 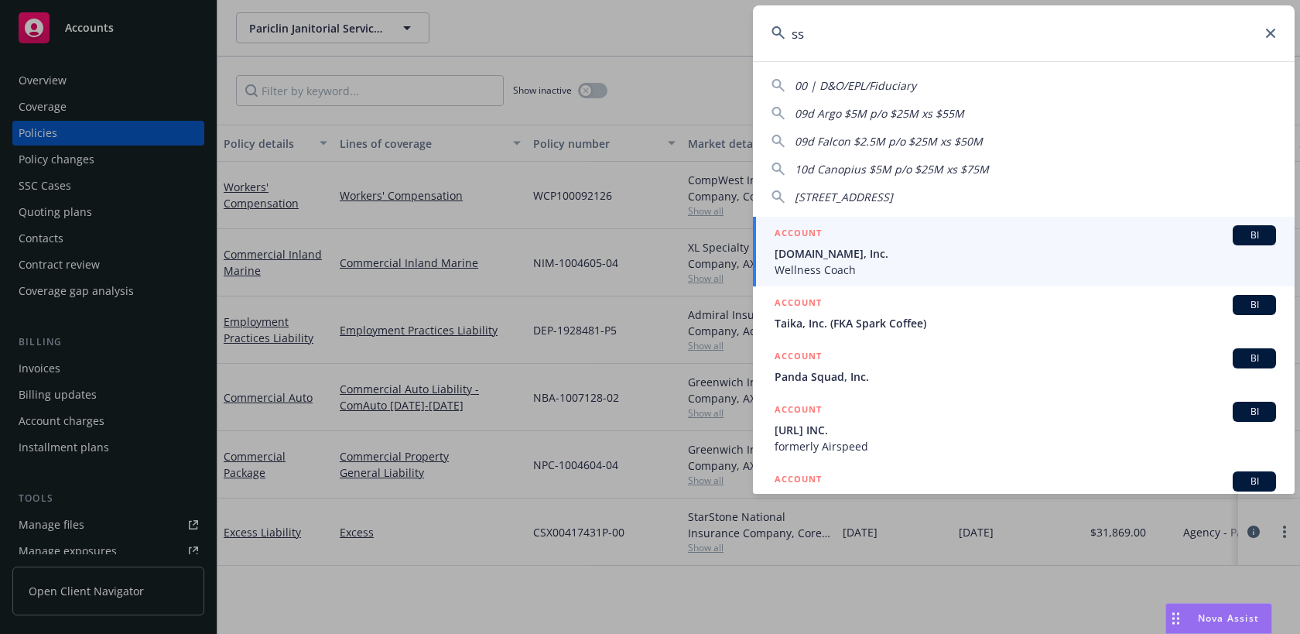 I want to click on span: 00 | D&O/EPL/Fiduciary, so click(x=855, y=85).